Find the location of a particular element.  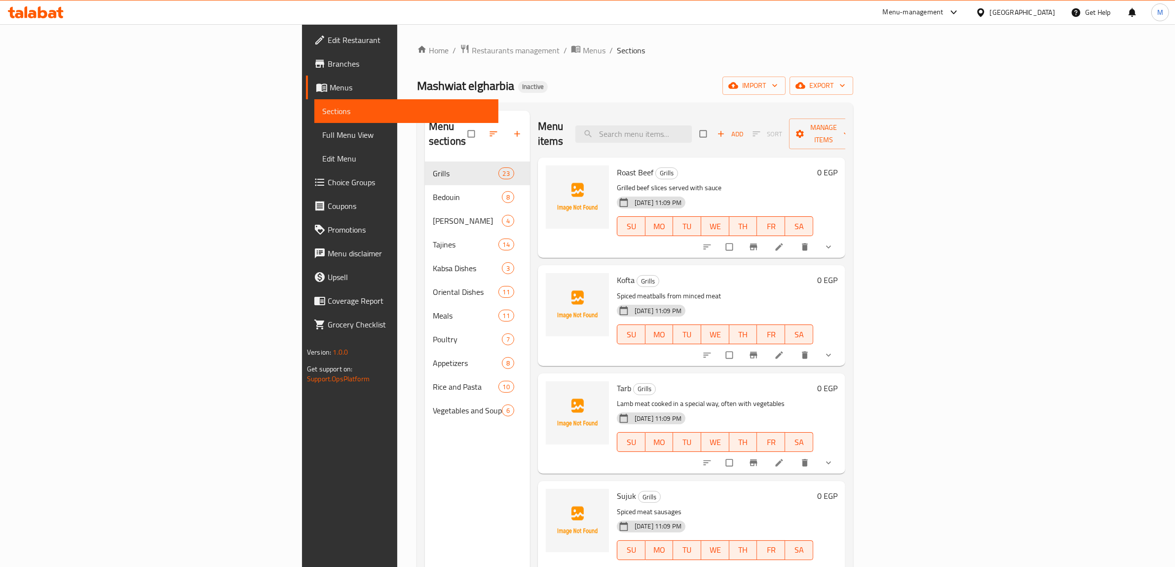

img: Roast Beef is located at coordinates (578, 197).